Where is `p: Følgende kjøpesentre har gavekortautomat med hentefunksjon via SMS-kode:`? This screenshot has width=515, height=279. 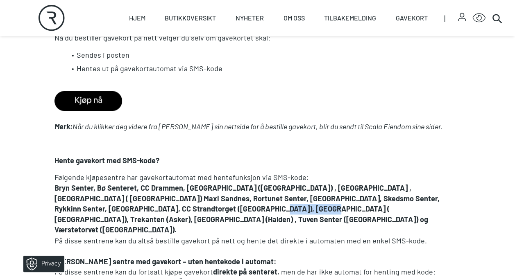
p: Følgende kjøpesentre har gavekortautomat med hentefunksjon via SMS-kode: is located at coordinates (258, 178).